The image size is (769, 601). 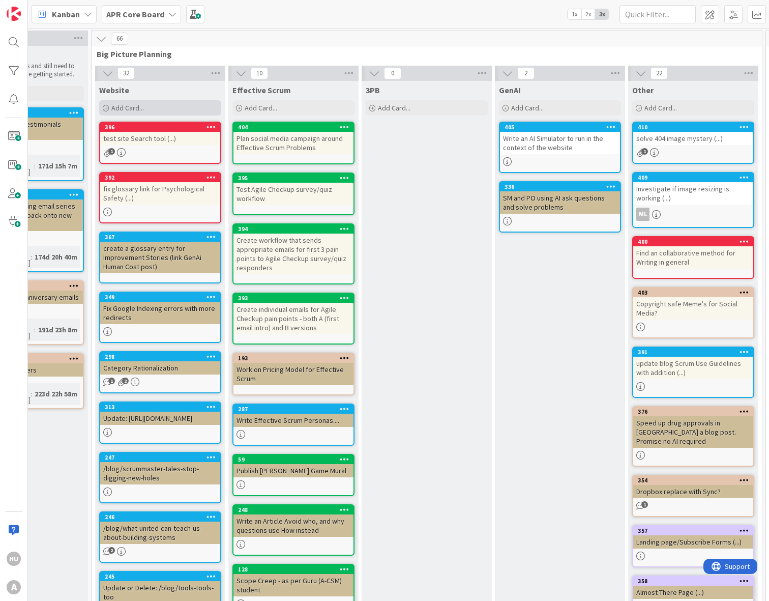 What do you see at coordinates (160, 178) in the screenshot?
I see `div: 392` at bounding box center [160, 178].